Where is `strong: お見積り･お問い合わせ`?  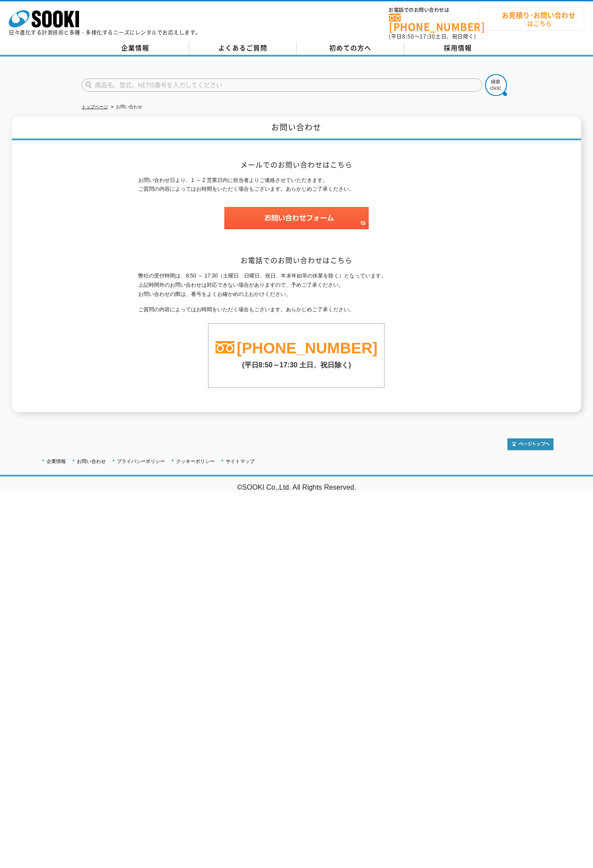
strong: お見積り･お問い合わせ is located at coordinates (538, 15).